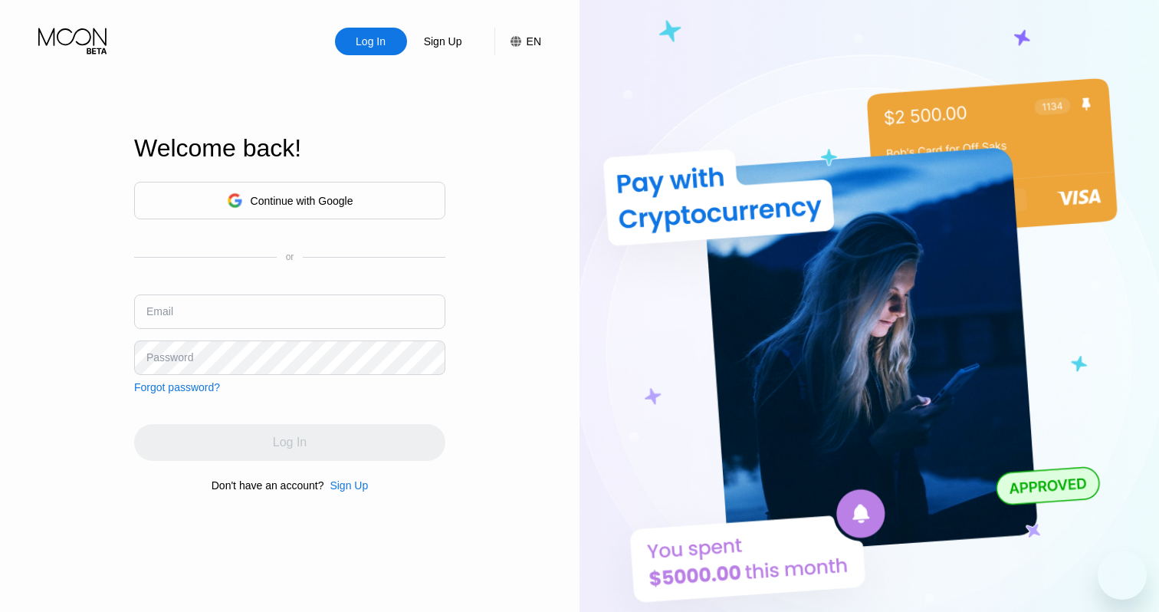  What do you see at coordinates (290, 257) in the screenshot?
I see `div: or` at bounding box center [290, 257].